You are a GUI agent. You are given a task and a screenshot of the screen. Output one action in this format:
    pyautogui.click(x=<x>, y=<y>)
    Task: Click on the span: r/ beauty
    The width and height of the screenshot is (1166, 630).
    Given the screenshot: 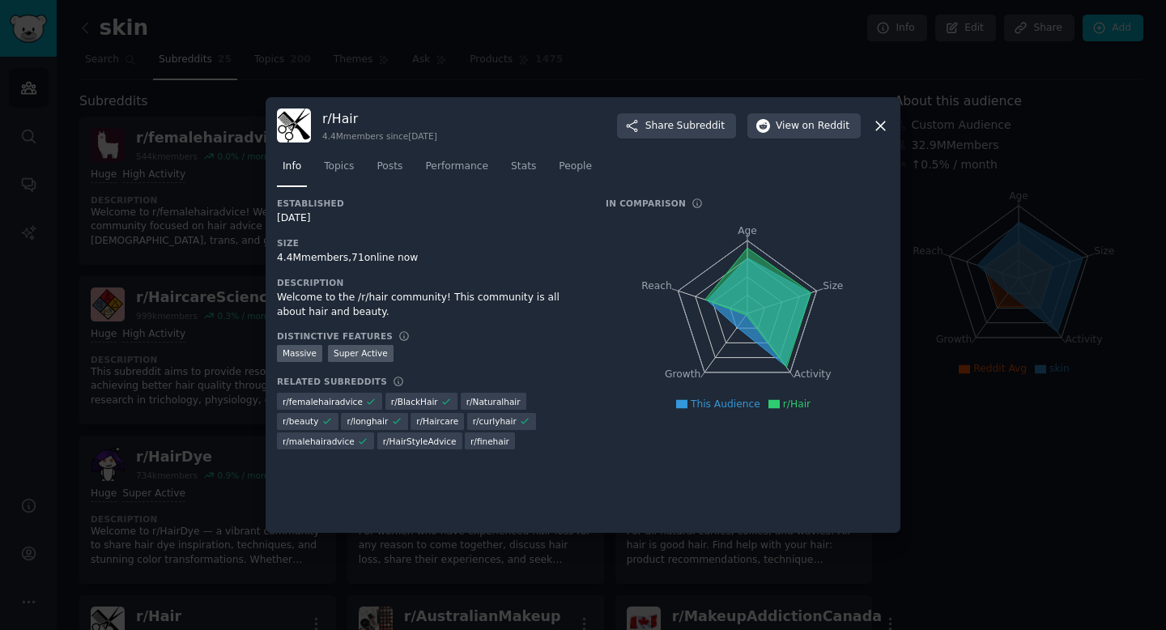 What is the action you would take?
    pyautogui.click(x=300, y=421)
    